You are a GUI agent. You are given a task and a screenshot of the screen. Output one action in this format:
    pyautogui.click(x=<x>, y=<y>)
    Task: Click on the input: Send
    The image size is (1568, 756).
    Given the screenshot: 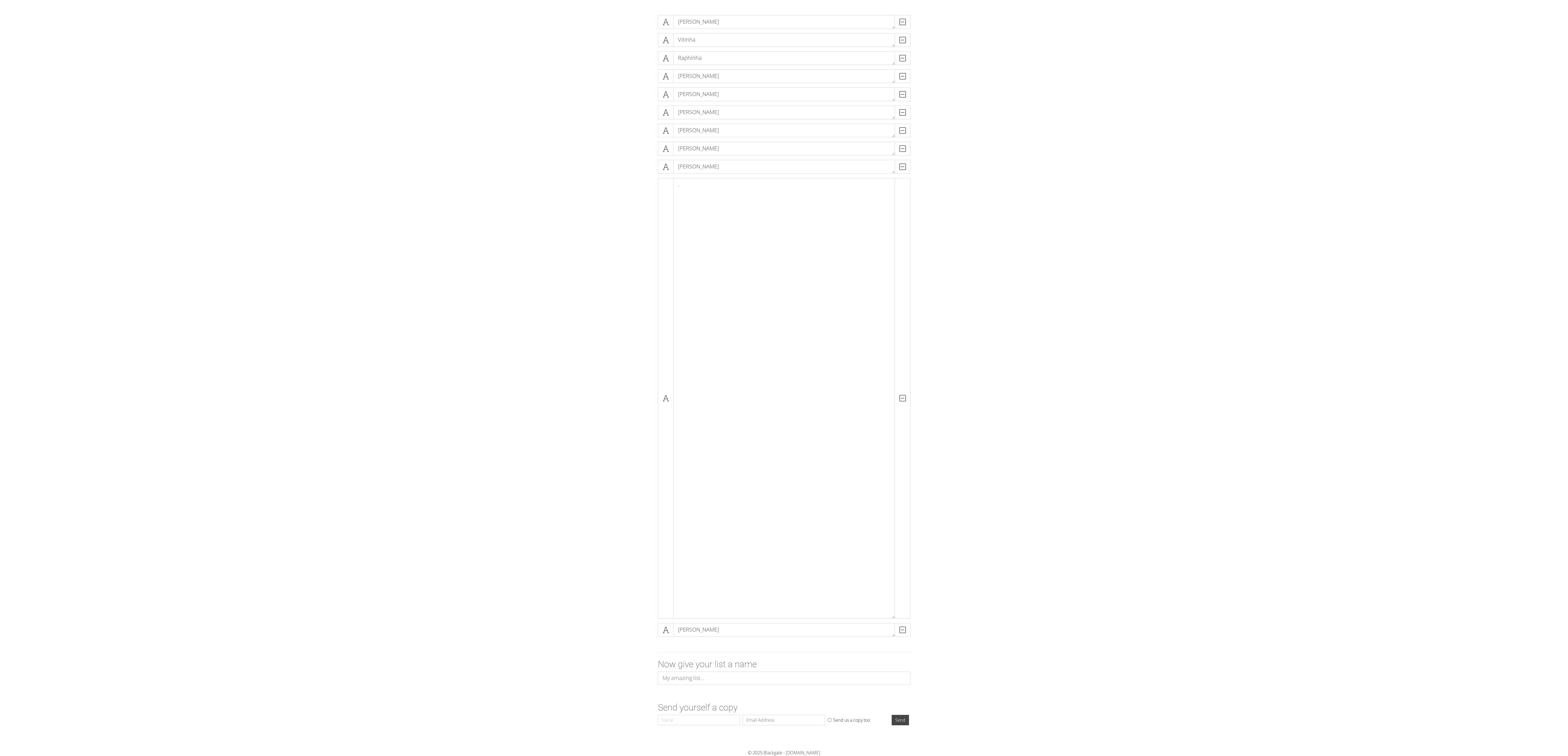 What is the action you would take?
    pyautogui.click(x=900, y=720)
    